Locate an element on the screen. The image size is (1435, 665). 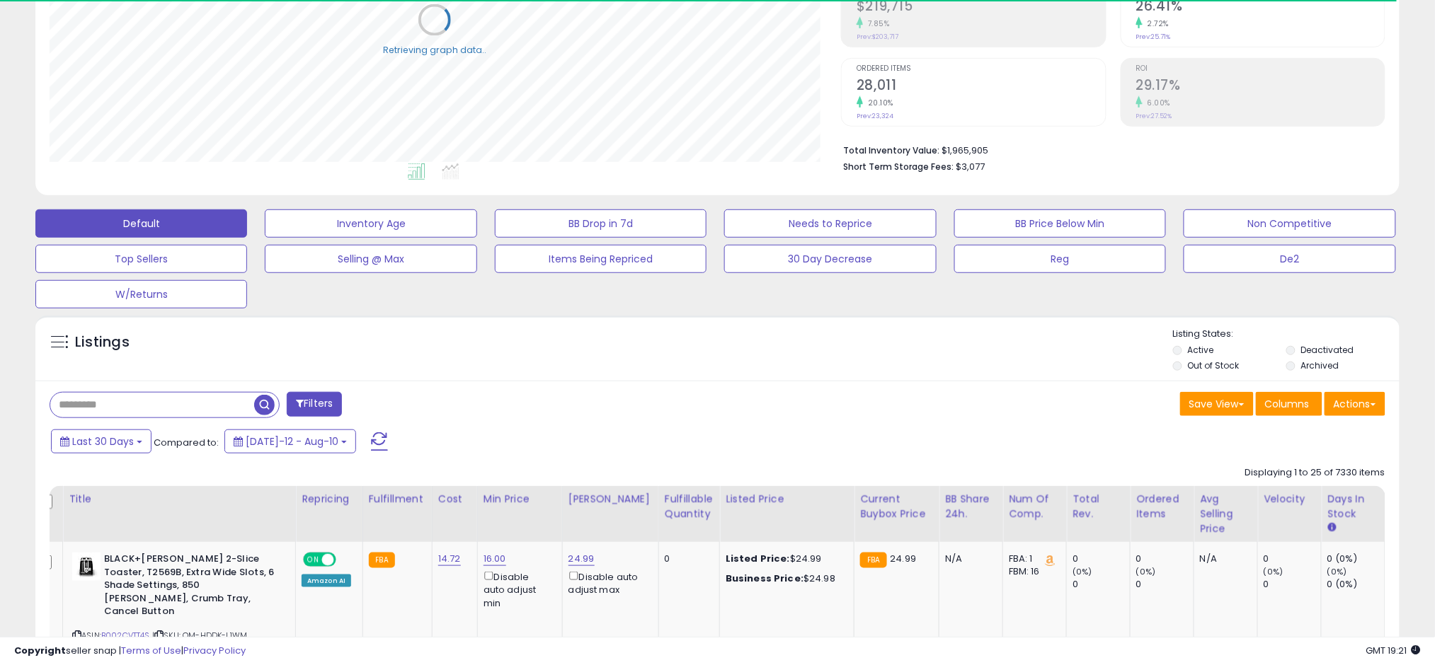
span: Compared to: is located at coordinates (186, 442).